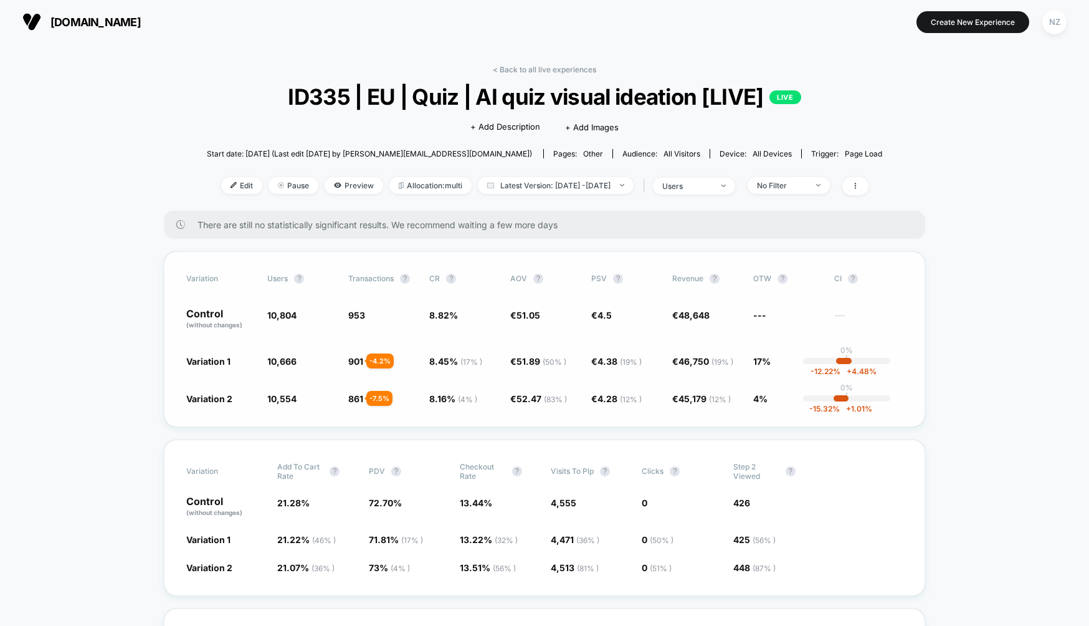 This screenshot has height=626, width=1089. What do you see at coordinates (575, 539) in the screenshot?
I see `span: 4,471` at bounding box center [575, 539].